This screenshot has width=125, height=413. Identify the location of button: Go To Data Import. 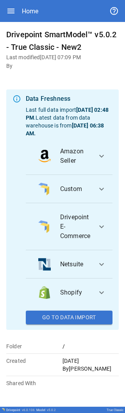
(69, 318).